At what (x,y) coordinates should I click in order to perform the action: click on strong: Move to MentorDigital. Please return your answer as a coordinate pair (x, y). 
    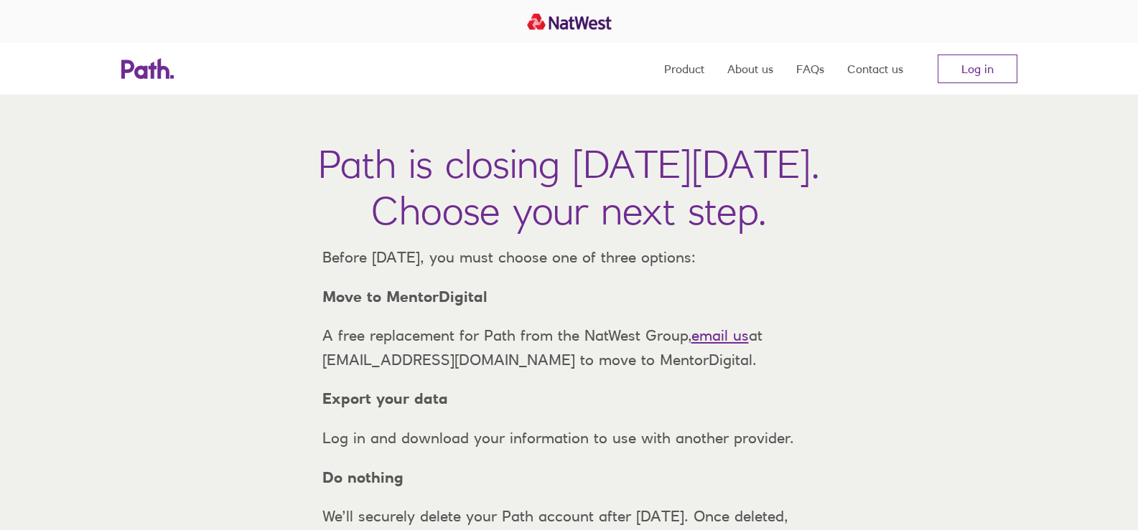
    Looking at the image, I should click on (405, 296).